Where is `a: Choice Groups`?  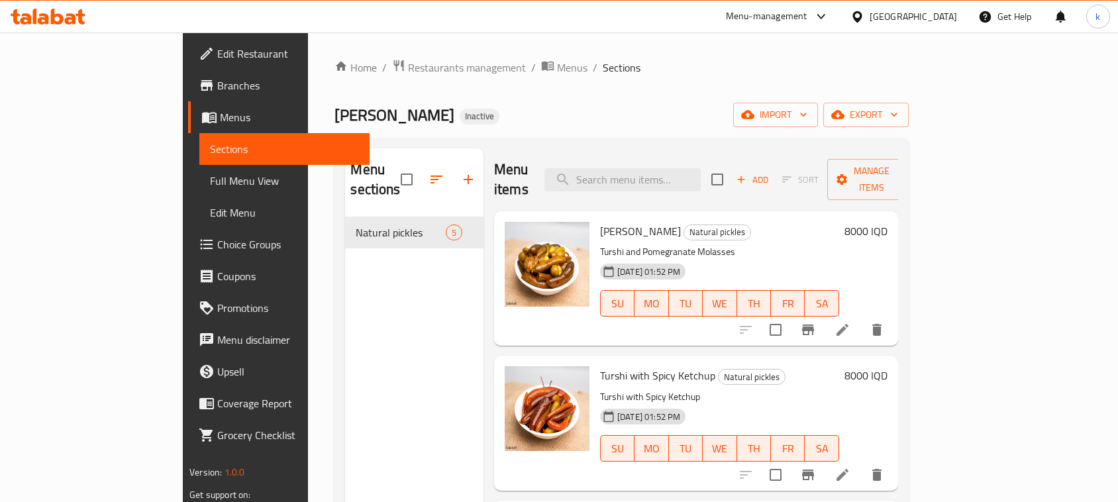 a: Choice Groups is located at coordinates (279, 244).